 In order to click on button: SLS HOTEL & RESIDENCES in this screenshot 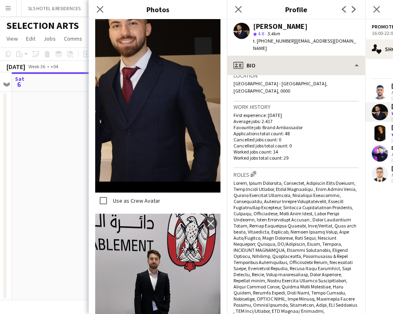, I will do `click(54, 8)`.